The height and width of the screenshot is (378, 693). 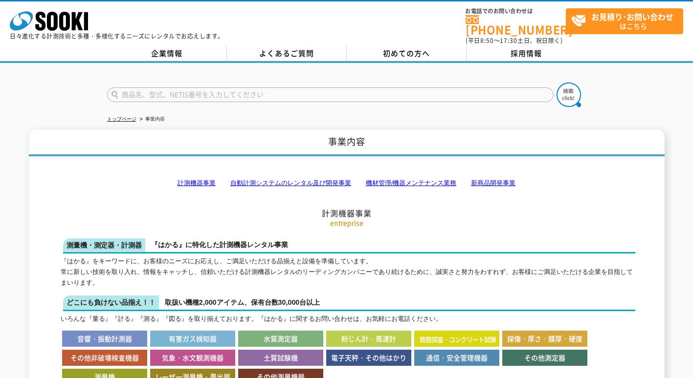 What do you see at coordinates (493, 183) in the screenshot?
I see `a: 新商品開発事業` at bounding box center [493, 183].